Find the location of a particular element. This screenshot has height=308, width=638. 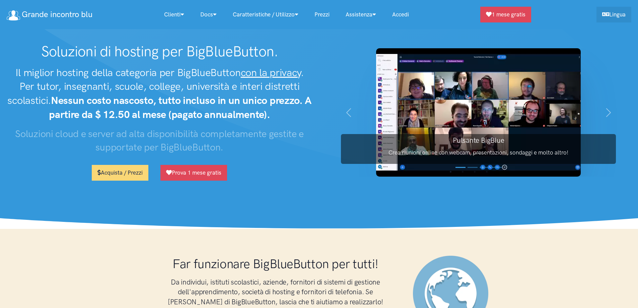

h3: Soluzioni cloud e server ad alta disponibilità completamente gestite e supportate per BigBlueButton. is located at coordinates (159, 140).